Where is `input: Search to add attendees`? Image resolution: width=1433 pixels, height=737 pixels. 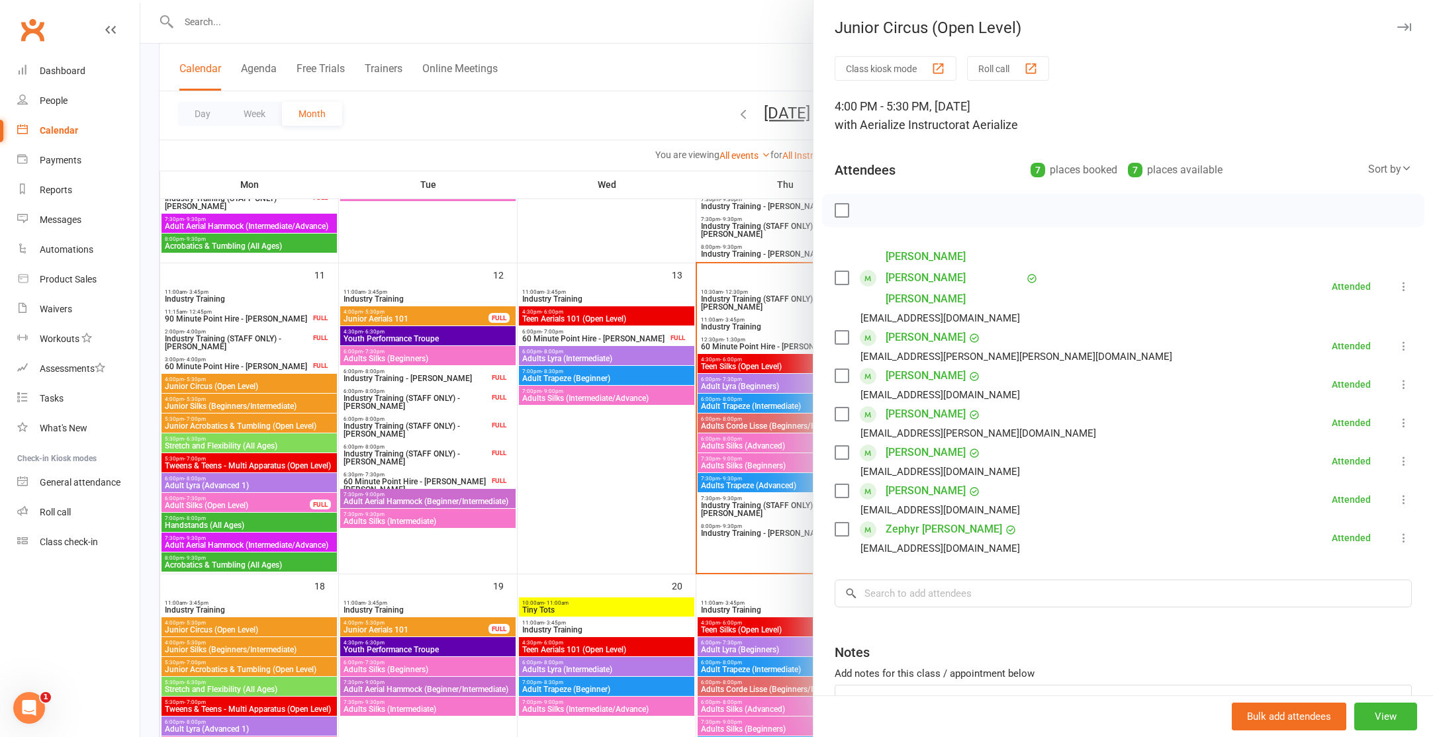
input: Search to add attendees is located at coordinates (1123, 594).